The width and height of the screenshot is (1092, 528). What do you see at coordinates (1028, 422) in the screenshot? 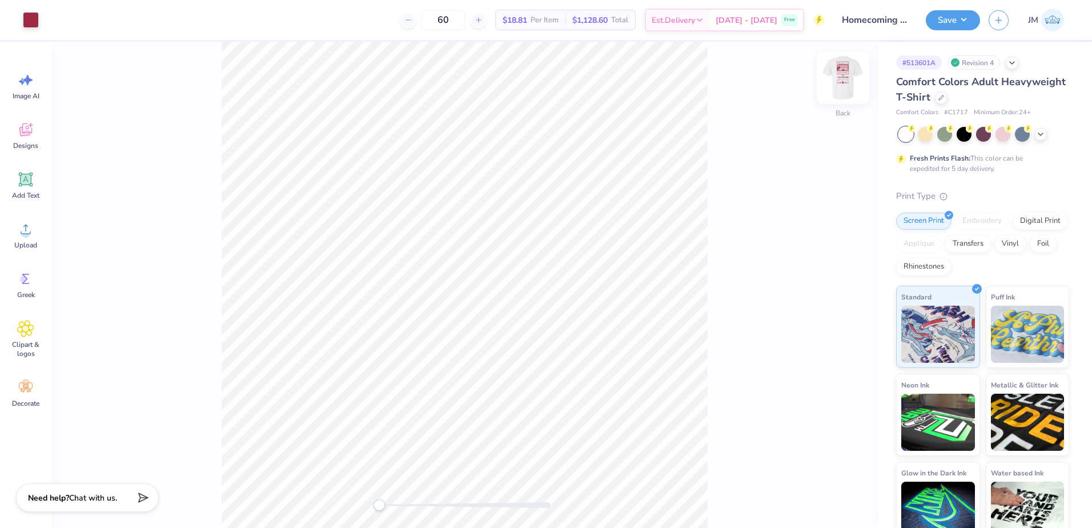
I see `img: Metallic & Glitter Ink` at bounding box center [1028, 422].